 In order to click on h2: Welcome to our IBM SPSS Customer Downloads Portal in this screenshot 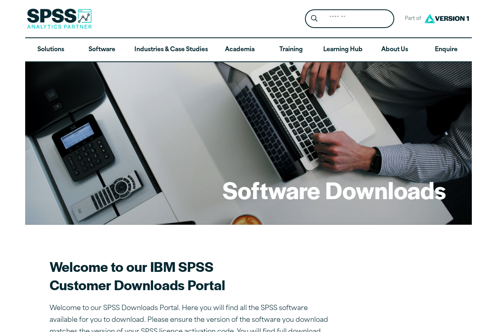, I will do `click(192, 275)`.